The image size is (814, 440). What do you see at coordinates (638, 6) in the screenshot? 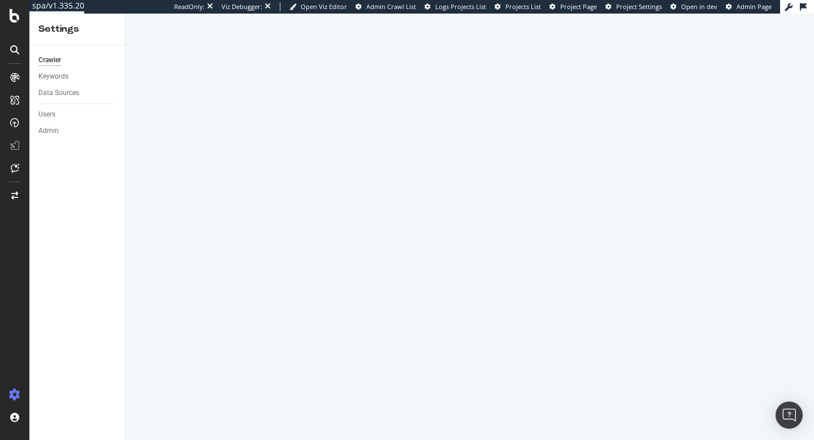
I see `span: Project Settings` at bounding box center [638, 6].